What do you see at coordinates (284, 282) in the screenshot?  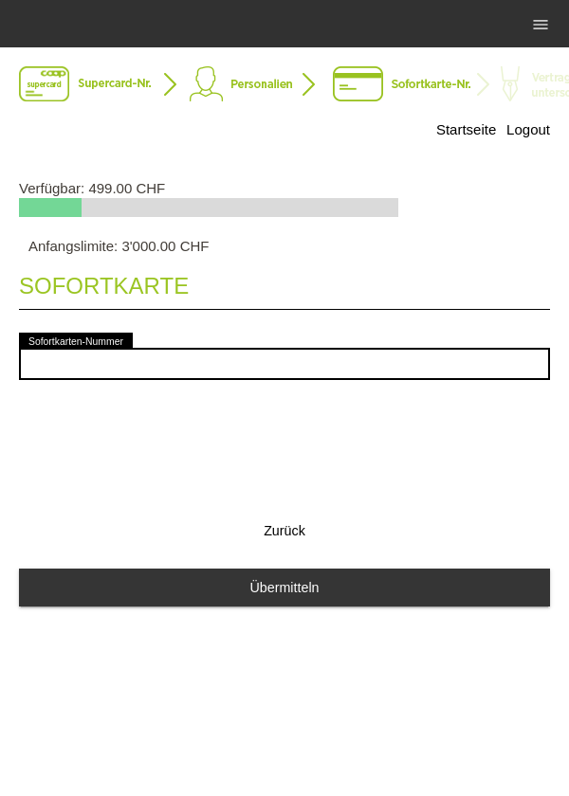 I see `legend: Sofortkarte` at bounding box center [284, 282].